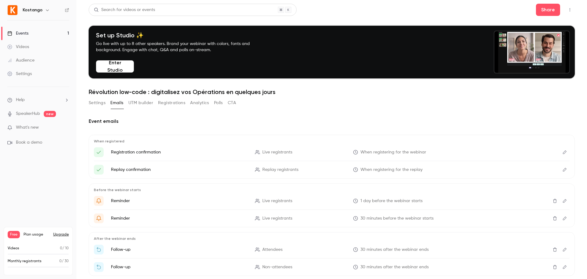 This screenshot has width=587, height=279. Describe the element at coordinates (332, 238) in the screenshot. I see `p: After the webinar ends` at that location.